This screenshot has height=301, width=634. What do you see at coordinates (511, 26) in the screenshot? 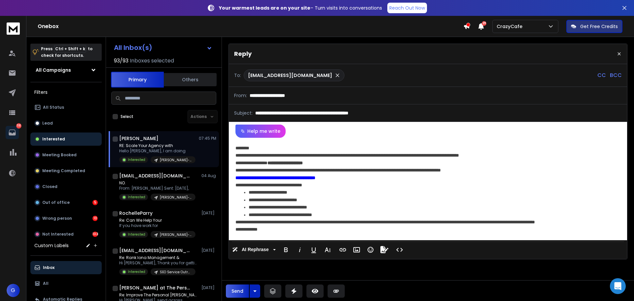
I see `p: CrazyCafe` at bounding box center [511, 26].